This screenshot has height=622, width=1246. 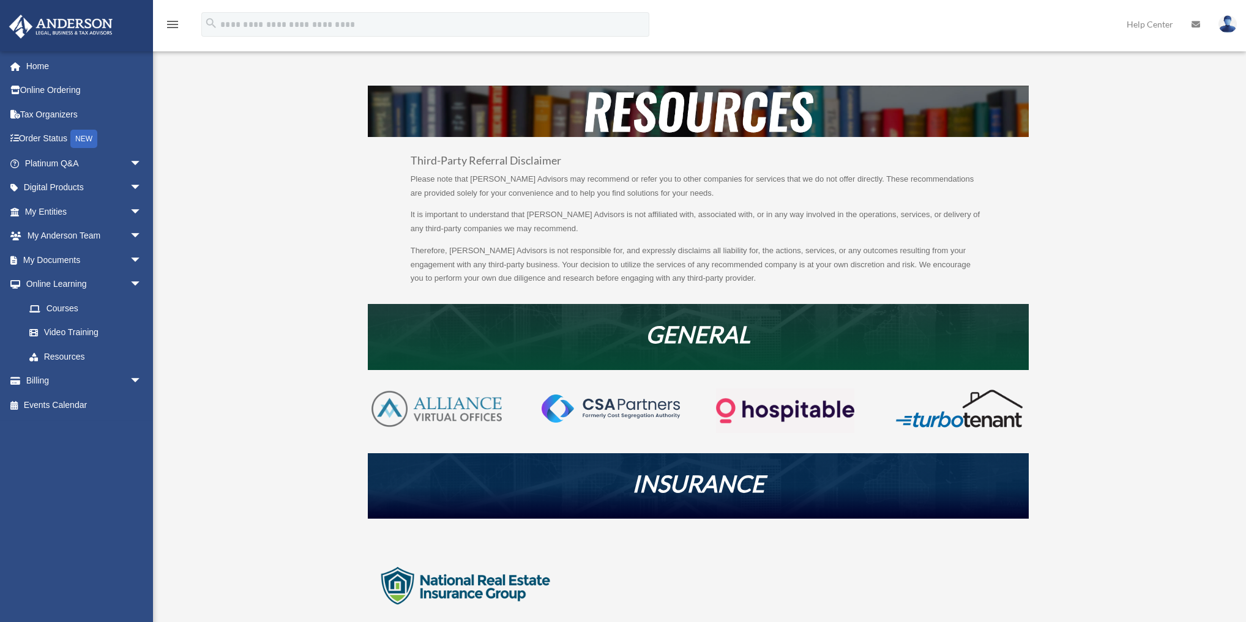 I want to click on a: Order StatusNEW, so click(x=84, y=139).